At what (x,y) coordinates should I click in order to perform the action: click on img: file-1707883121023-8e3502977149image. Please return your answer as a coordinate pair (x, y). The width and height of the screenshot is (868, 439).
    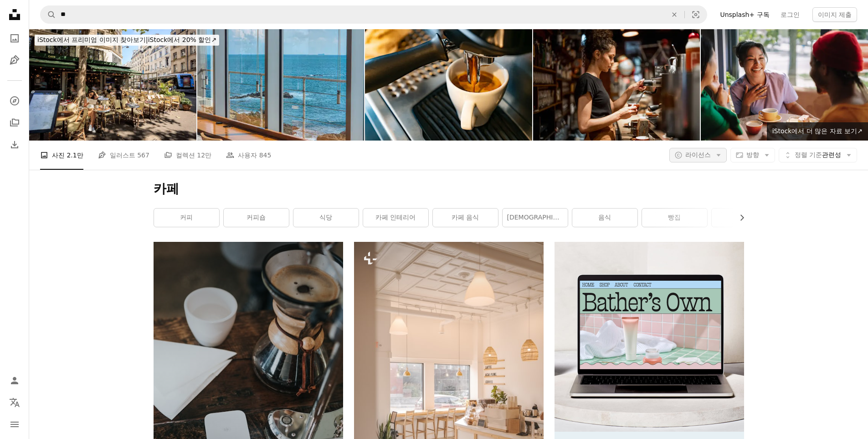
    Looking at the image, I should click on (650, 336).